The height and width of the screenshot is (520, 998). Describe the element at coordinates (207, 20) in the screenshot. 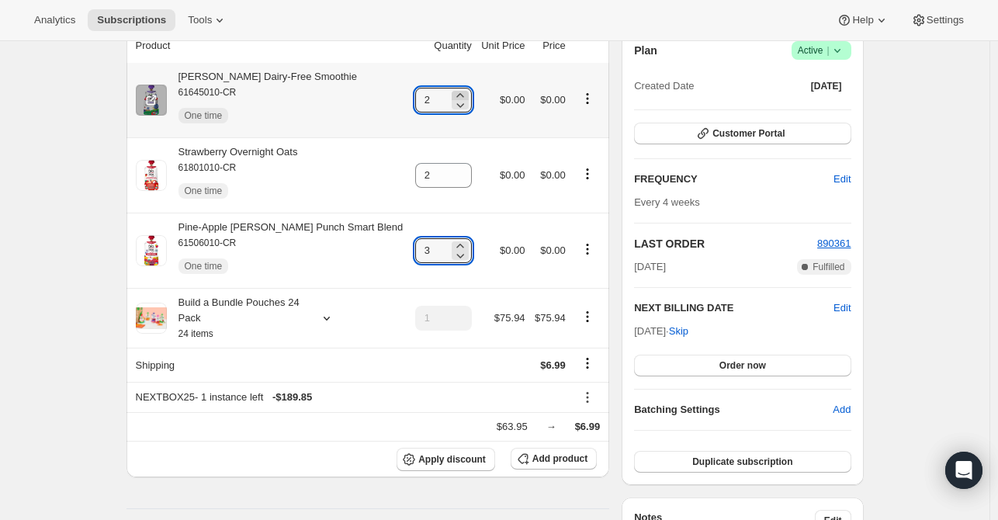

I see `button: Tools` at that location.